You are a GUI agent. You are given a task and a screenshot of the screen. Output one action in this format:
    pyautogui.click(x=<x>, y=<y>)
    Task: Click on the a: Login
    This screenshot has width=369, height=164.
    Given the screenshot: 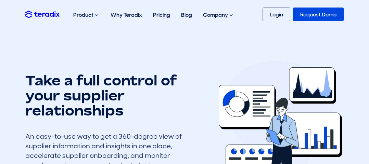 What is the action you would take?
    pyautogui.click(x=276, y=14)
    